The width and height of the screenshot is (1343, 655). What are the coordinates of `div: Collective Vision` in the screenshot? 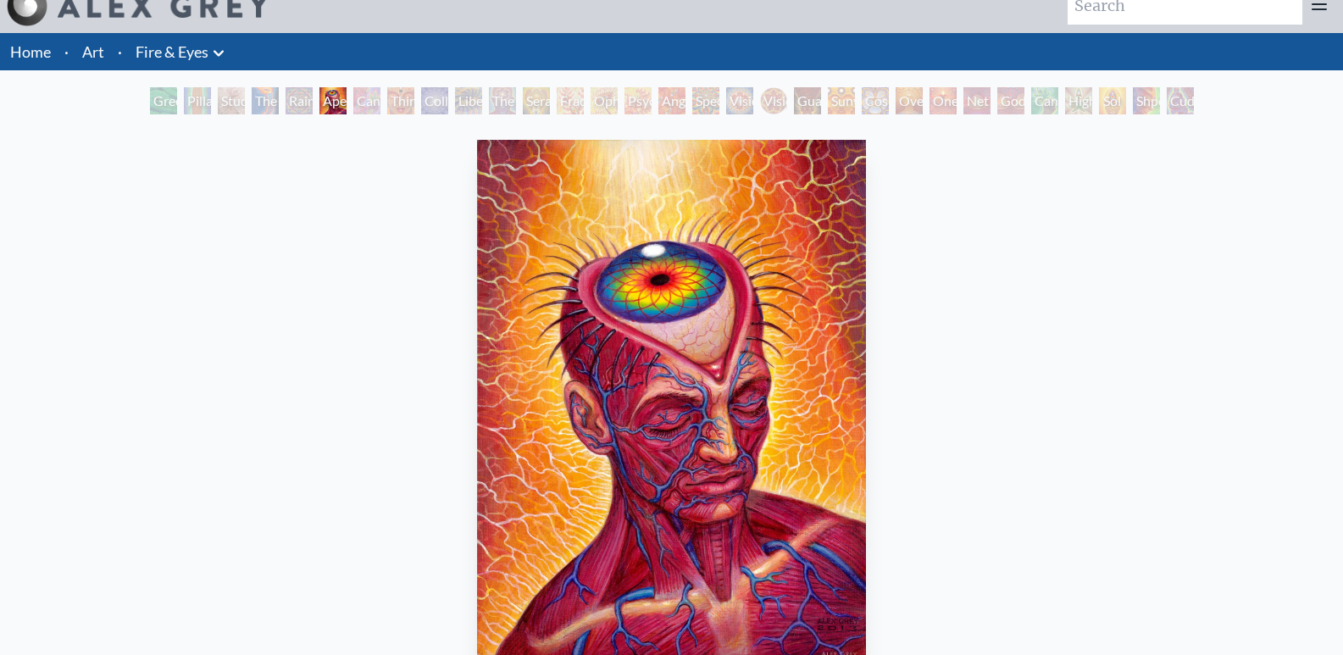 It's located at (435, 101).